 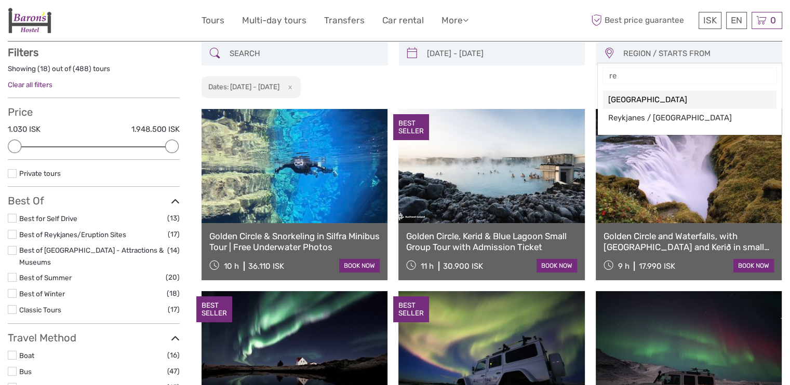 What do you see at coordinates (173, 293) in the screenshot?
I see `span: (18)` at bounding box center [173, 293].